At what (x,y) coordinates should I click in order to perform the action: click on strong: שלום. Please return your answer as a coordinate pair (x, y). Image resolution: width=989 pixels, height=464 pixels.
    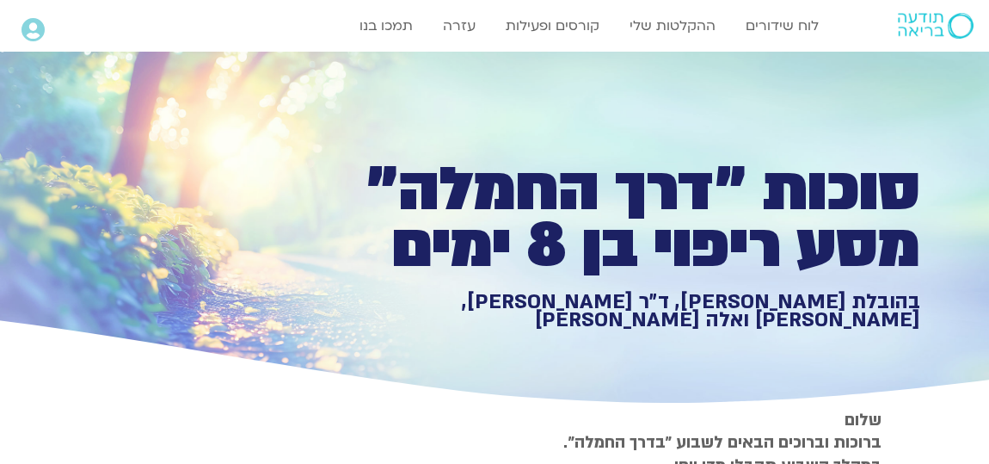
    Looking at the image, I should click on (863, 420).